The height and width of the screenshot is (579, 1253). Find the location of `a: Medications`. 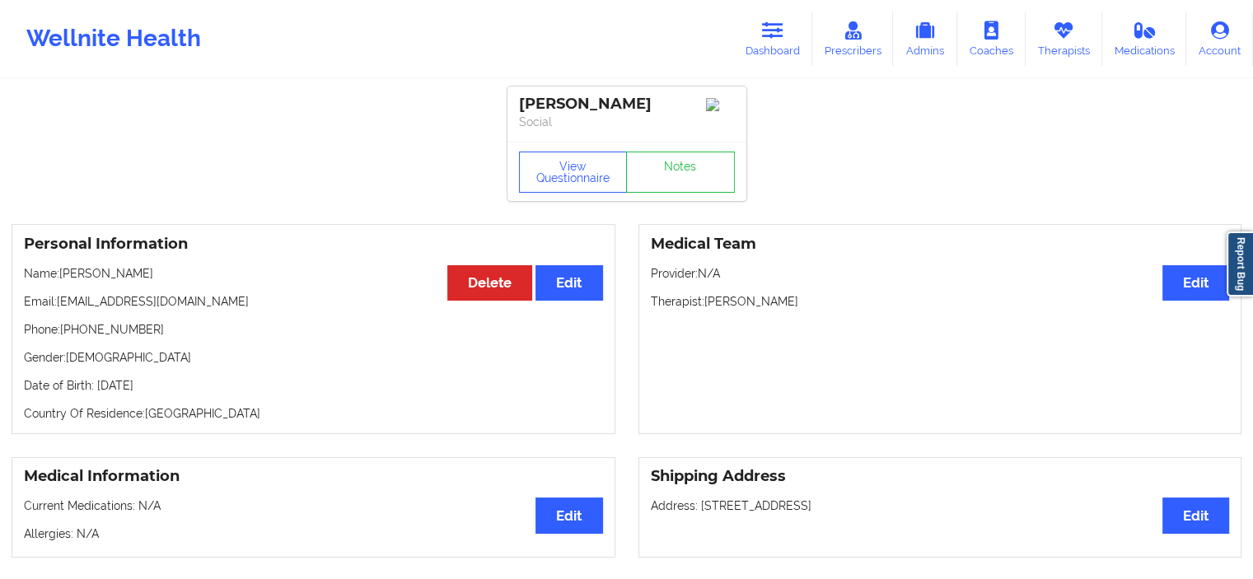

a: Medications is located at coordinates (1144, 39).